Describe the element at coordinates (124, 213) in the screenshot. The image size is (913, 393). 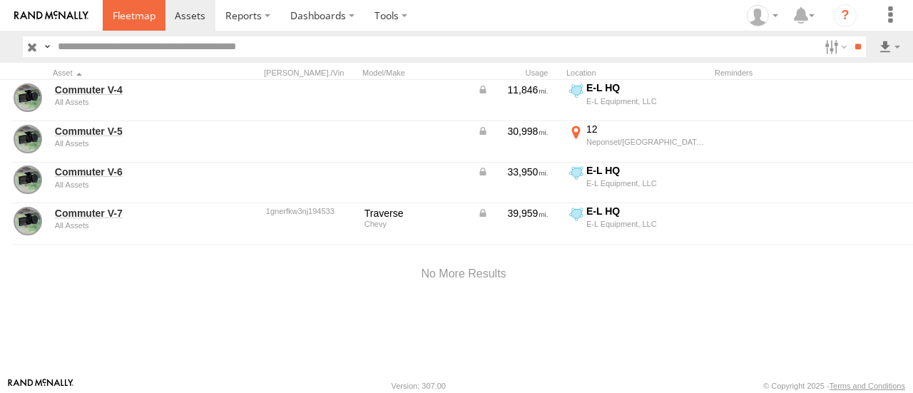
I see `a: Commuter V-7` at that location.